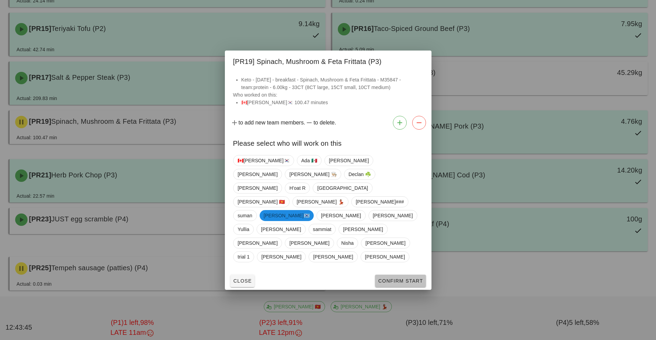  What do you see at coordinates (297, 188) in the screenshot?
I see `span: H'oat R` at bounding box center [297, 188].